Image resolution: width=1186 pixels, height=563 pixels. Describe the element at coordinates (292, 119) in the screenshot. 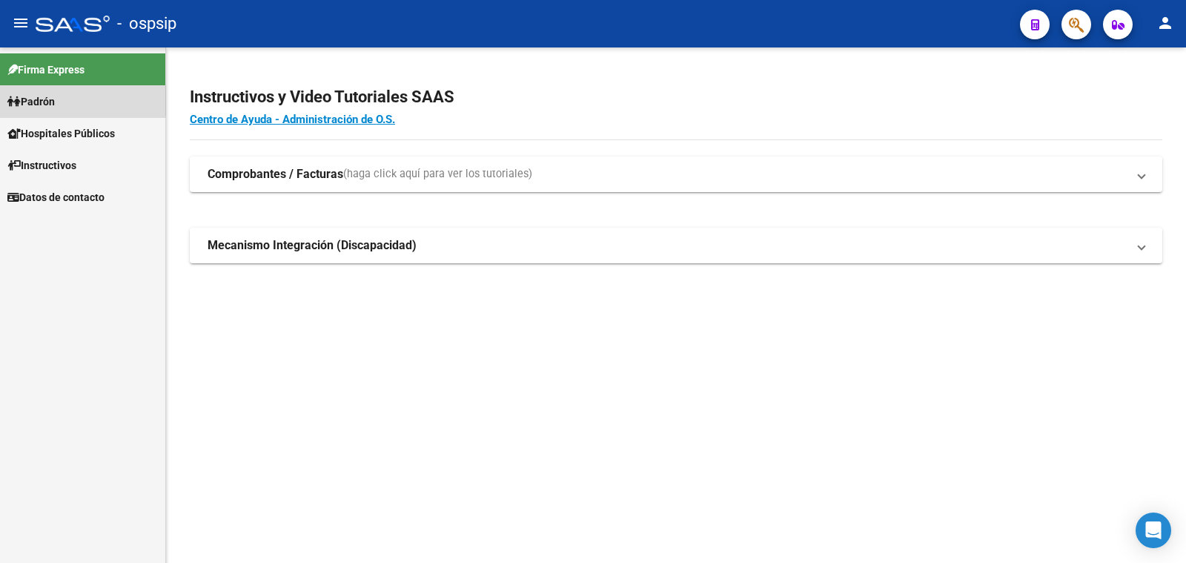

I see `a: Centro de Ayuda - Administración de O.S.` at that location.